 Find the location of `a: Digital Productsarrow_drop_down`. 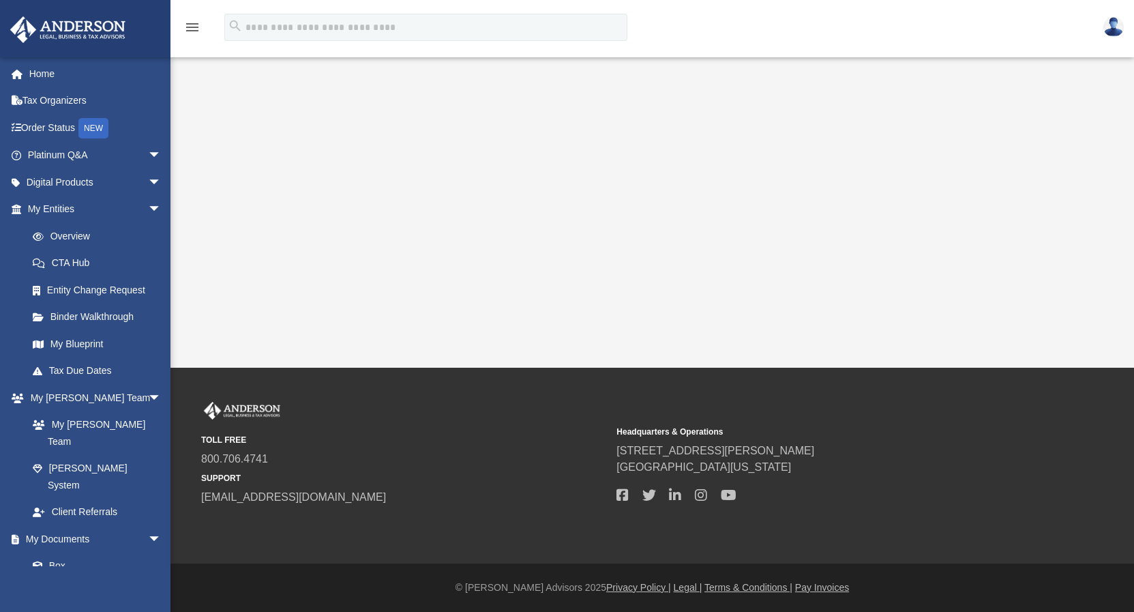

a: Digital Productsarrow_drop_down is located at coordinates (95, 182).